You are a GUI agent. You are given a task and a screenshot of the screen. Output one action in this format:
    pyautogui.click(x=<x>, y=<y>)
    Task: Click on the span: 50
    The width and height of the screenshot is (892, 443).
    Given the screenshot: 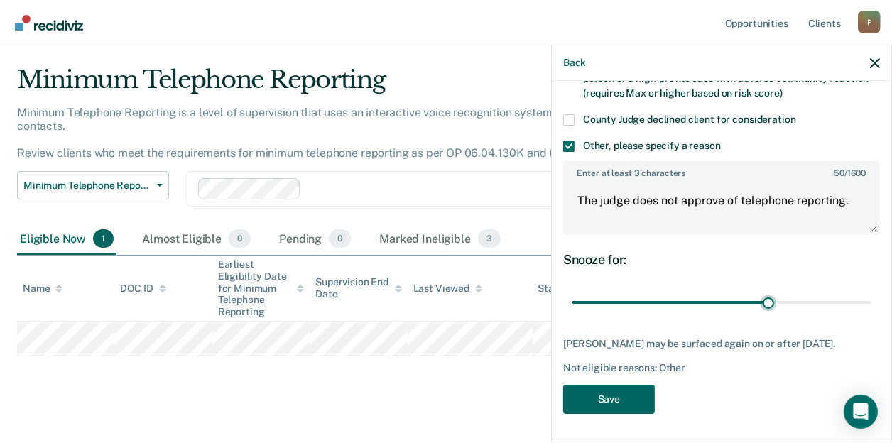 What is the action you would take?
    pyautogui.click(x=839, y=173)
    